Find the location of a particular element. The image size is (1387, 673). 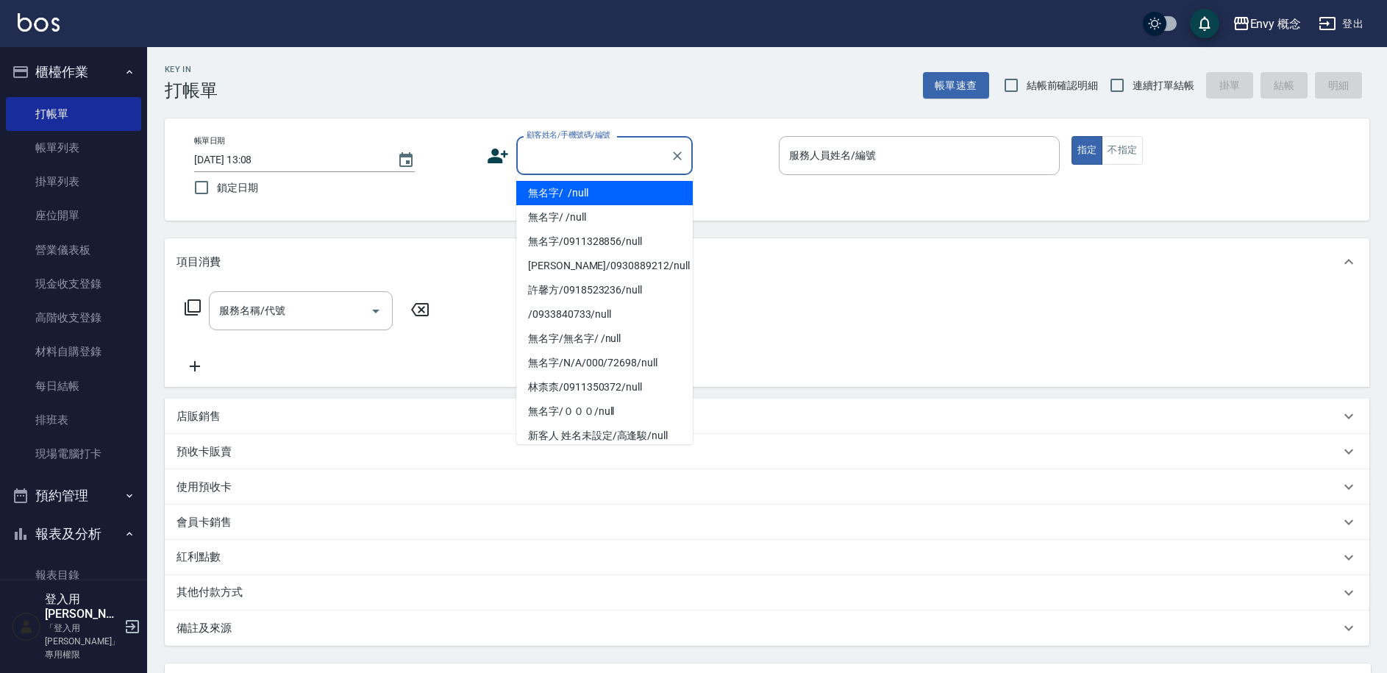

li: 許馨方/0918523236/null is located at coordinates (604, 290).